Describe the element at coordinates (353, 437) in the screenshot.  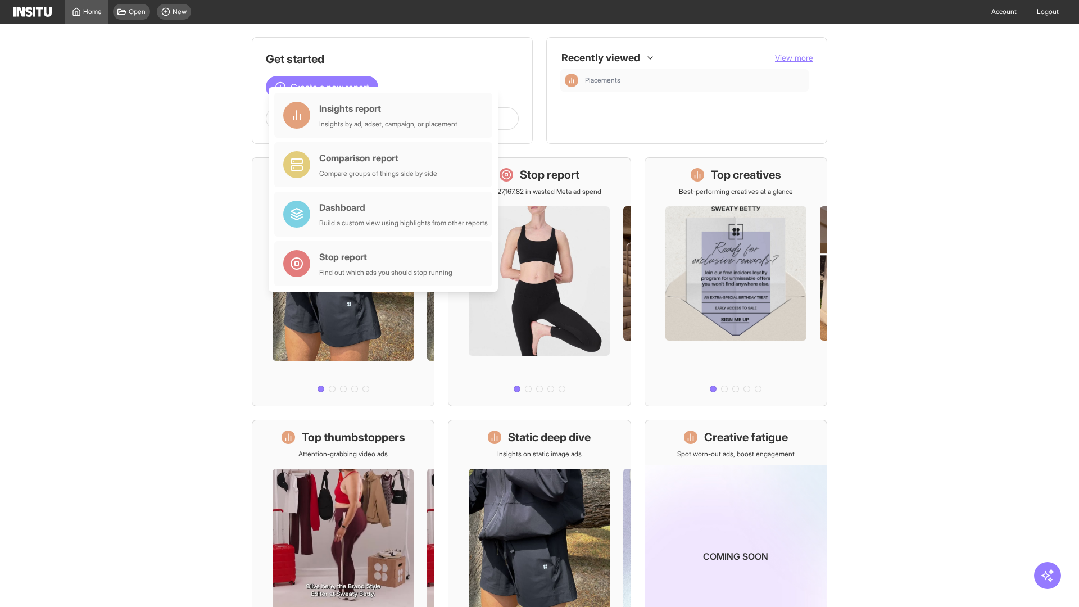
I see `h1: Top thumbstoppers` at that location.